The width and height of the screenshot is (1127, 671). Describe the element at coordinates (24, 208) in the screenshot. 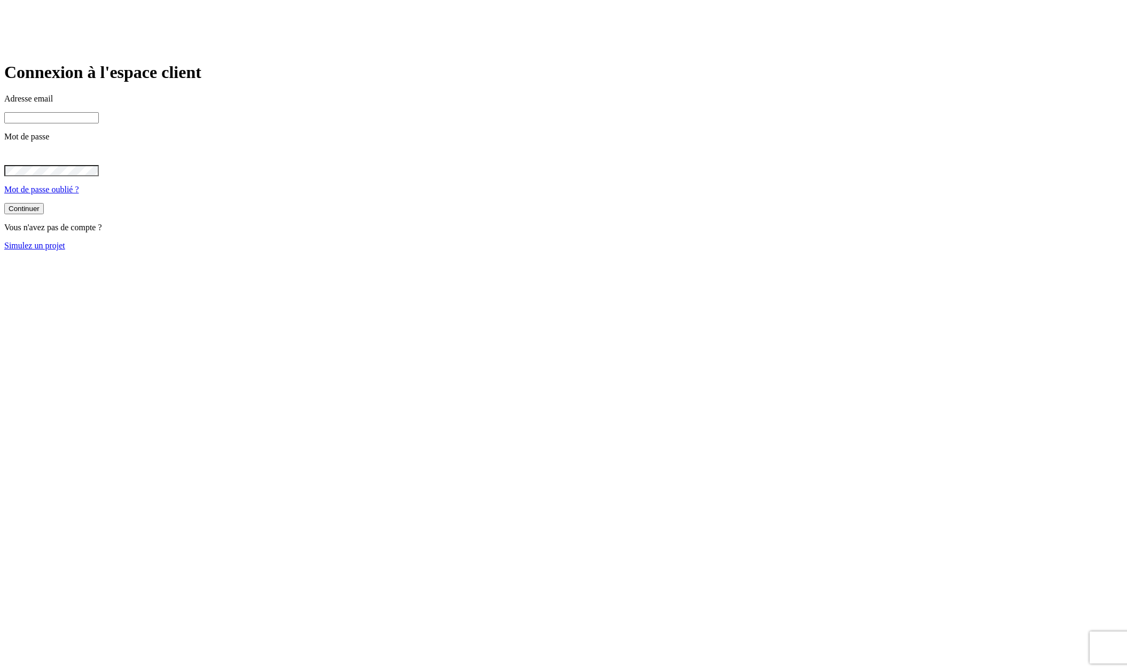

I see `button: Continuer` at that location.